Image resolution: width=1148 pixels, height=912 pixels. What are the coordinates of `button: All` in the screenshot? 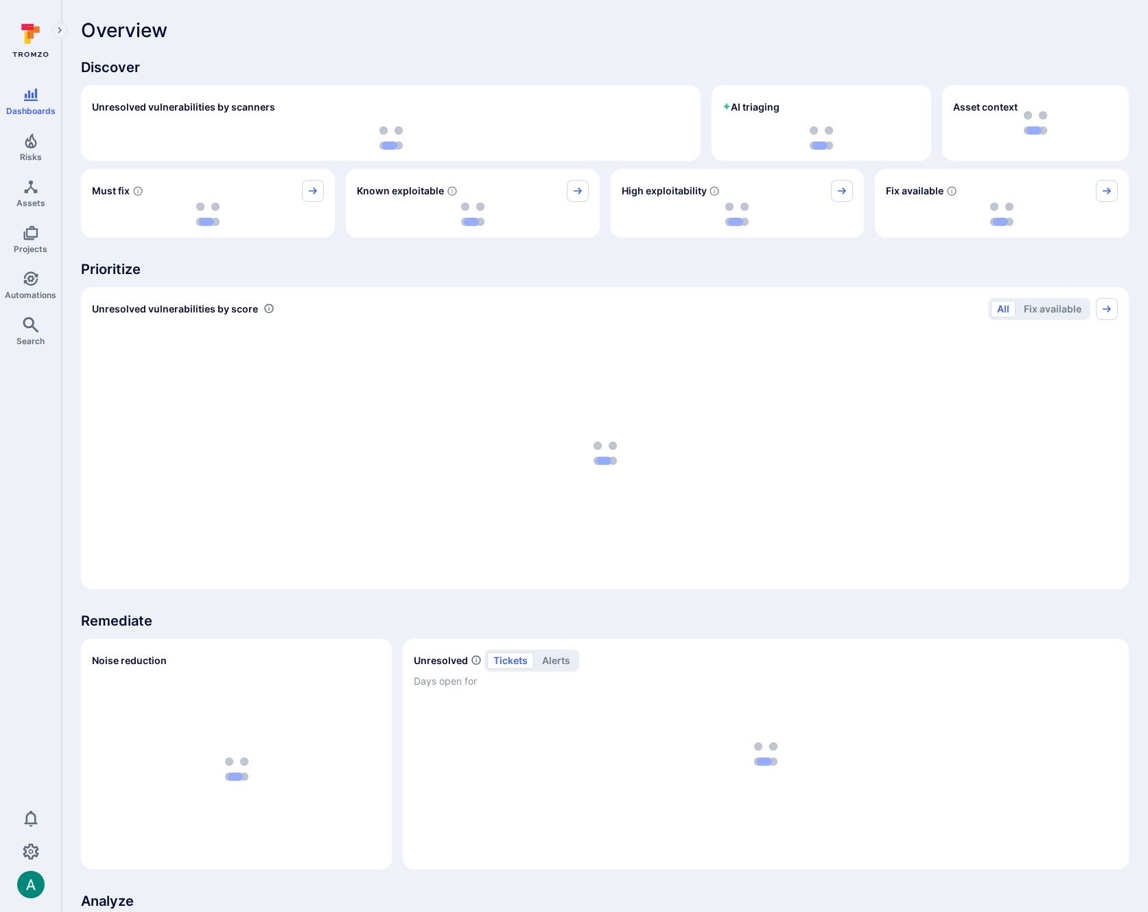 It's located at (1004, 309).